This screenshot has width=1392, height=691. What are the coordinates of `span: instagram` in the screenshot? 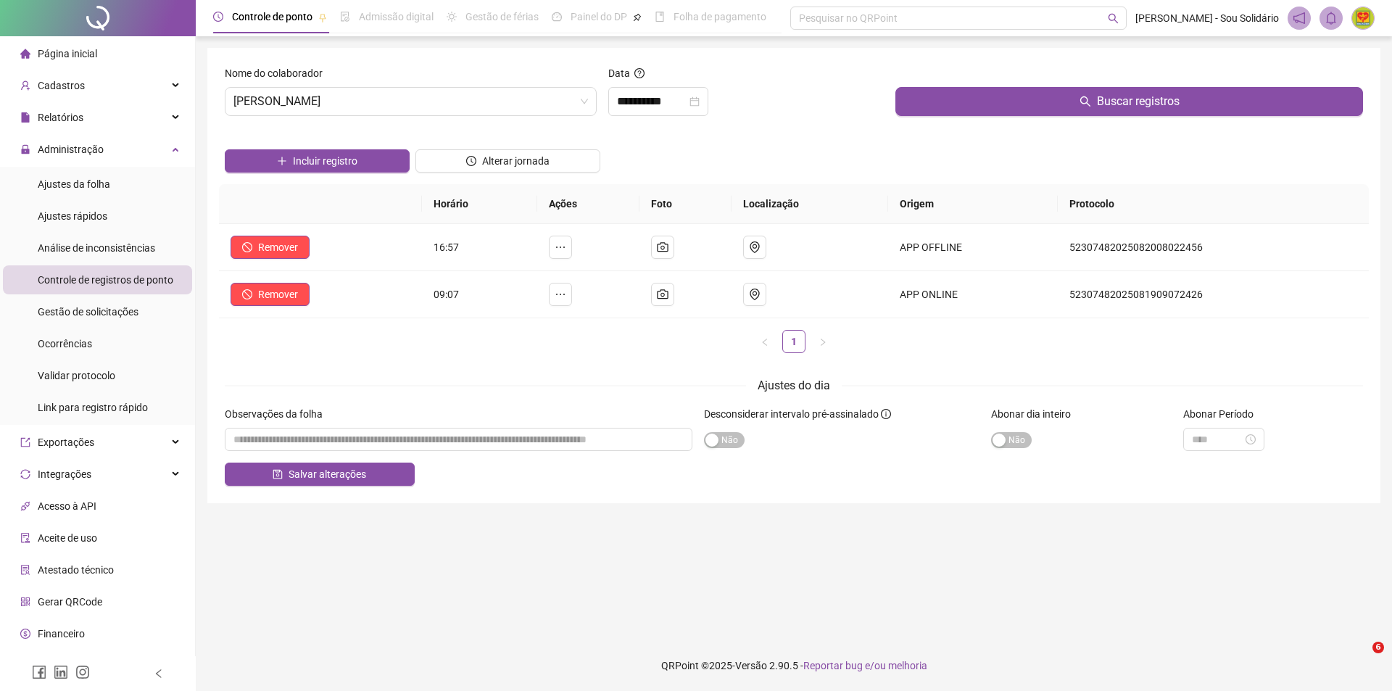 It's located at (83, 672).